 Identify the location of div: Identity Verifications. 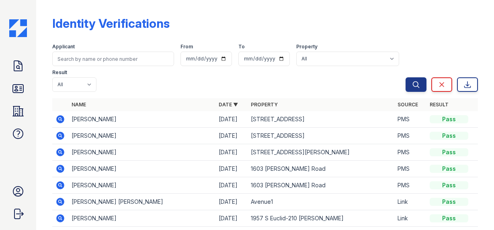
(111, 23).